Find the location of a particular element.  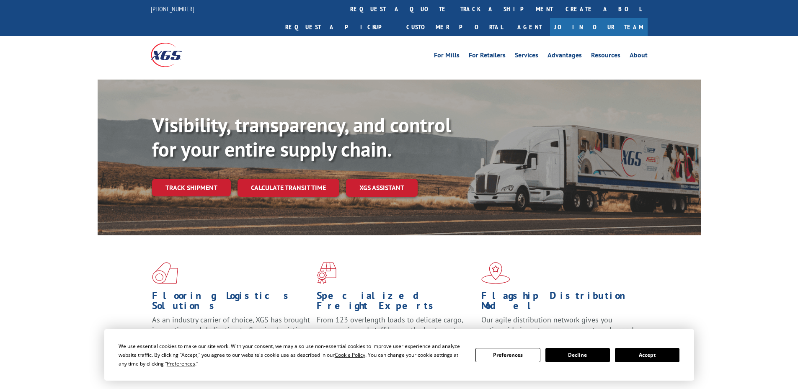

a: Services is located at coordinates (526, 57).